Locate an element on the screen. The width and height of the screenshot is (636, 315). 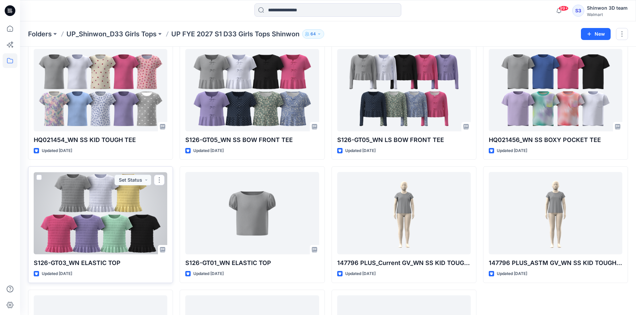
a: Folders is located at coordinates (40, 34).